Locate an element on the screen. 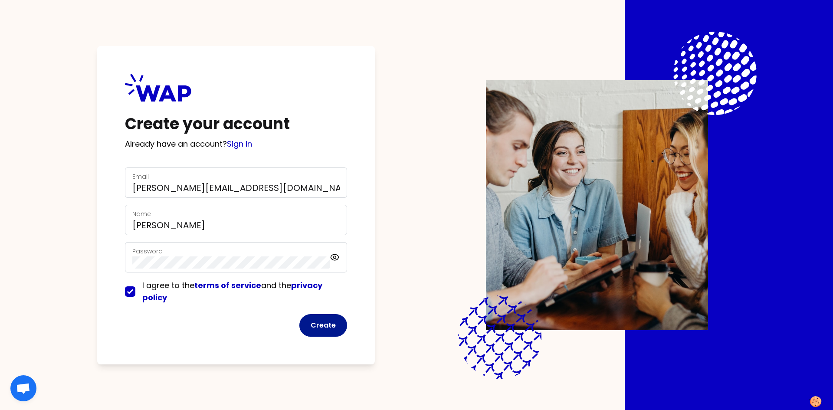 This screenshot has height=410, width=833. div: Open chat is located at coordinates (23, 389).